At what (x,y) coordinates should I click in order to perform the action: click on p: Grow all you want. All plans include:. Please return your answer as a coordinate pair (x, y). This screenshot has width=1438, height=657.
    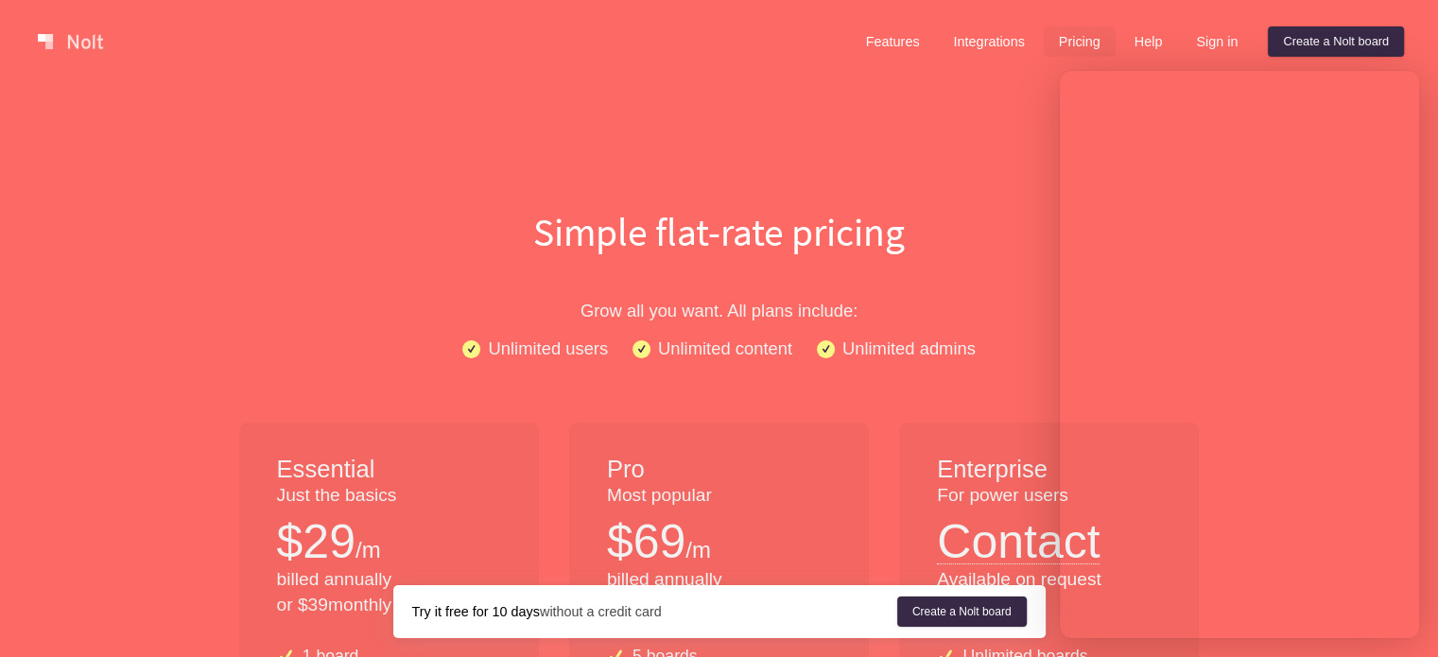
    Looking at the image, I should click on (719, 310).